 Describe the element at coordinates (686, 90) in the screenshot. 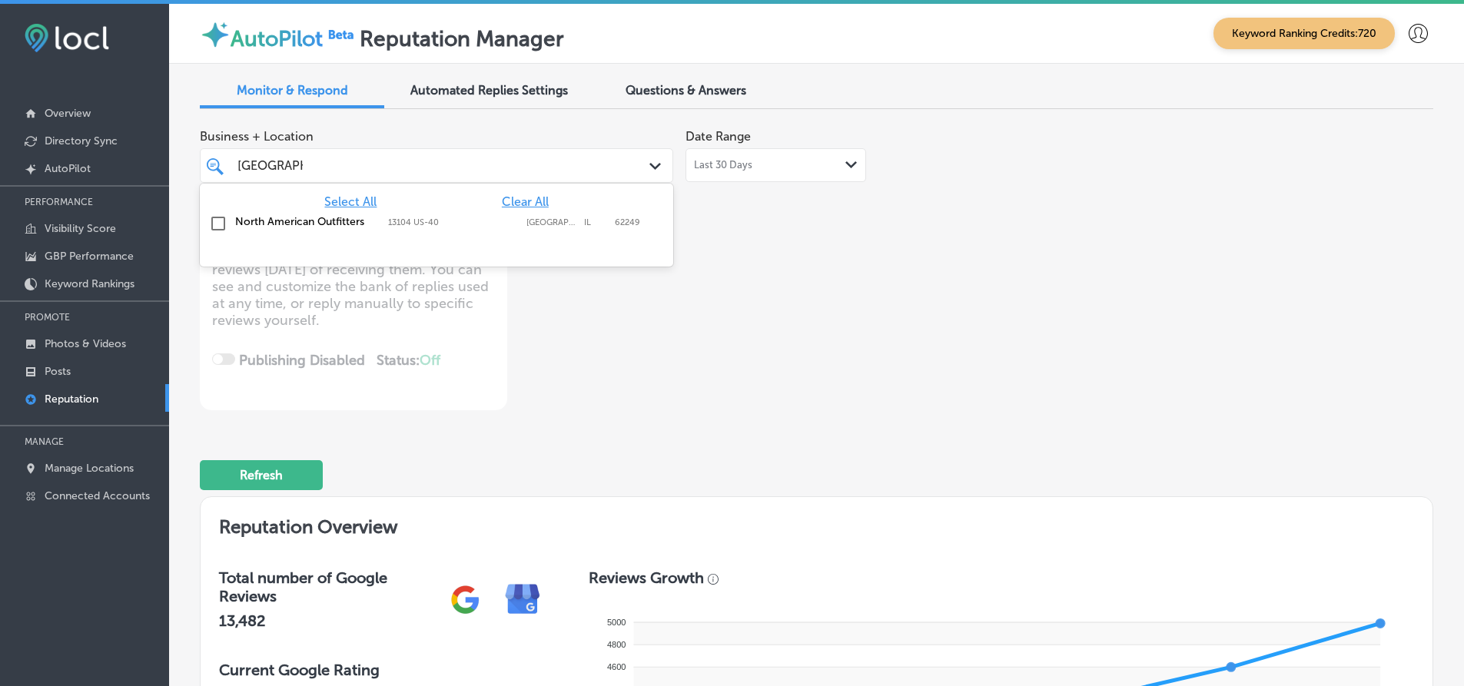

I see `span: Questions & Answers` at that location.